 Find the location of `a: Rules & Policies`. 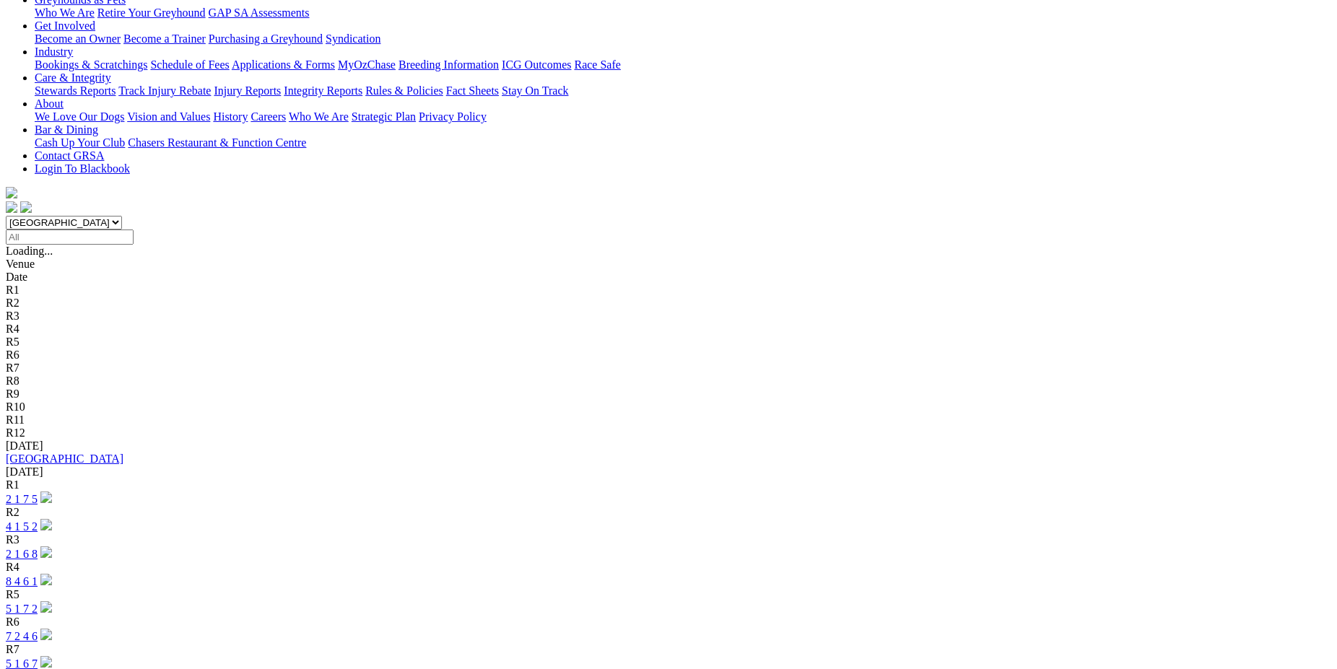

a: Rules & Policies is located at coordinates (404, 90).